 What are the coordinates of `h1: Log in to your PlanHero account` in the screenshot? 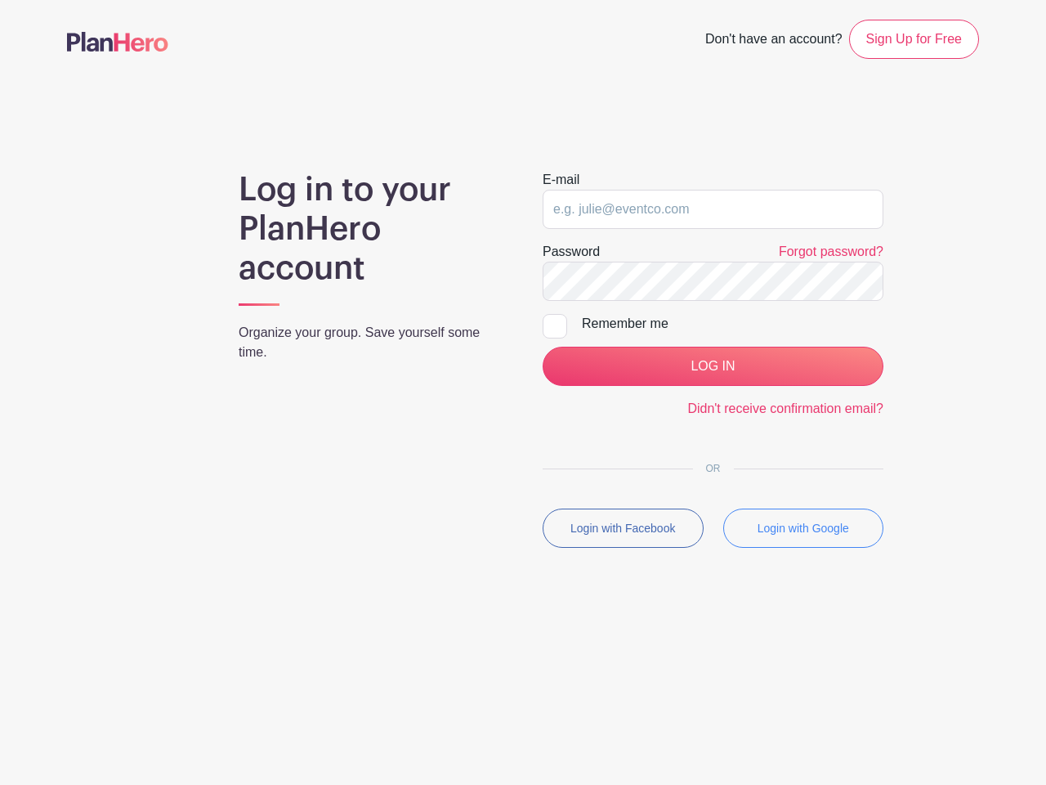 It's located at (371, 229).